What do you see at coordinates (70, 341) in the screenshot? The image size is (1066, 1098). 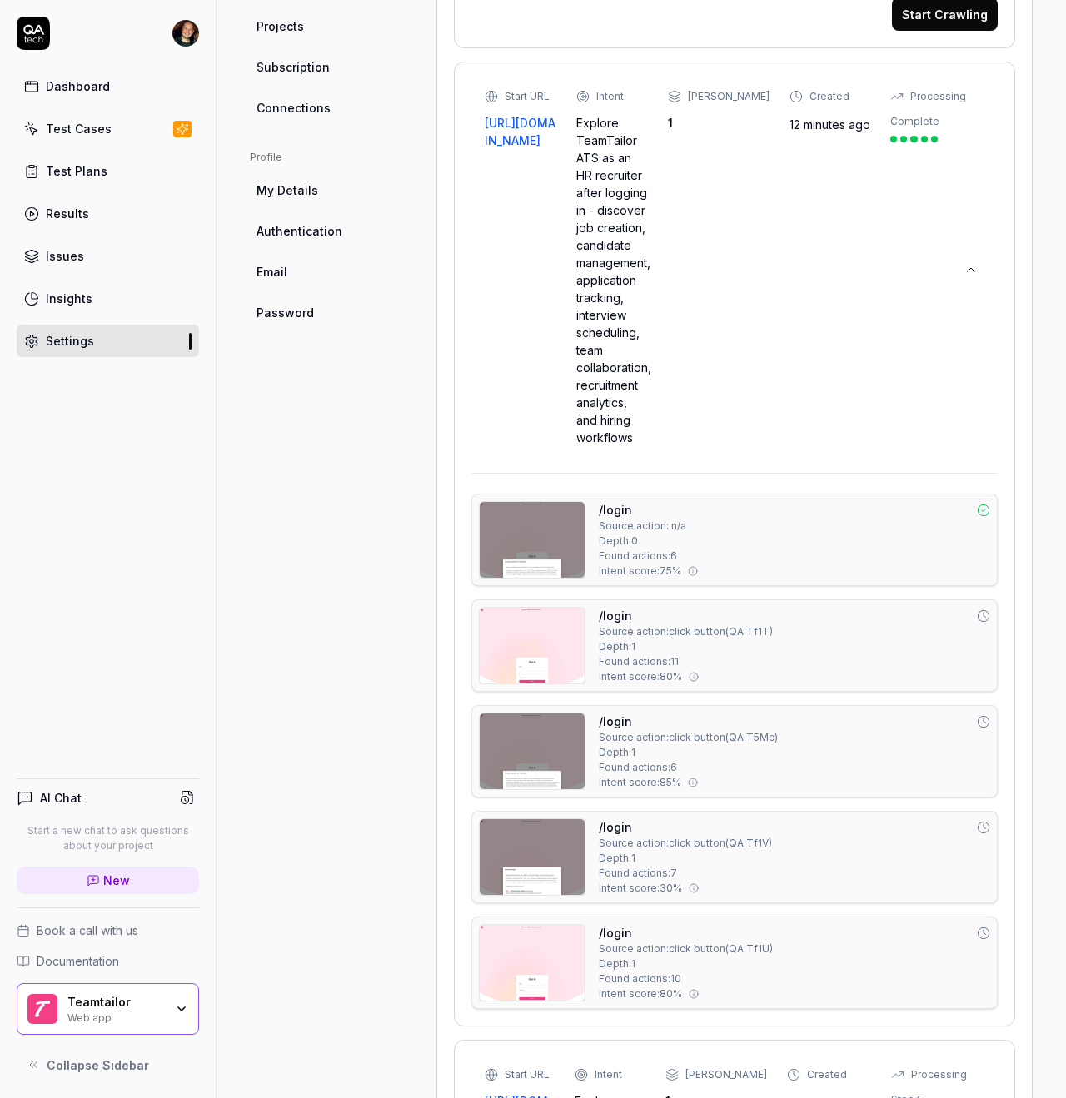 I see `div: Settings` at bounding box center [70, 341].